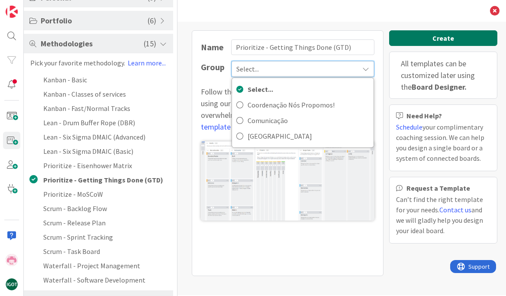 The height and width of the screenshot is (296, 506). I want to click on b: Board Designer., so click(439, 87).